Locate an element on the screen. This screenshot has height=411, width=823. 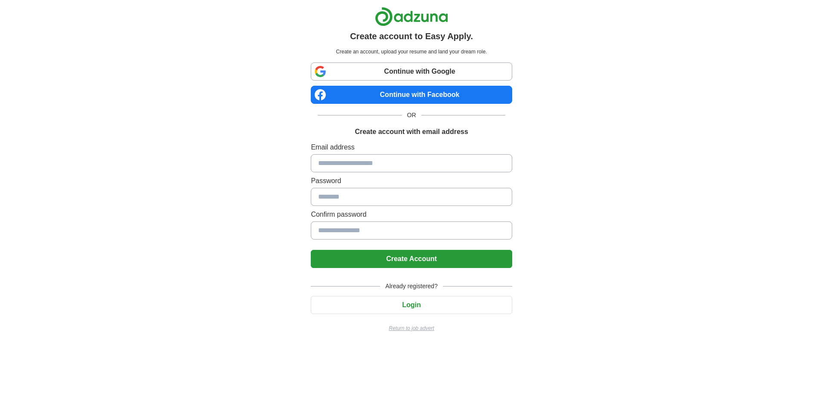
p: Return to job advert is located at coordinates (411, 328).